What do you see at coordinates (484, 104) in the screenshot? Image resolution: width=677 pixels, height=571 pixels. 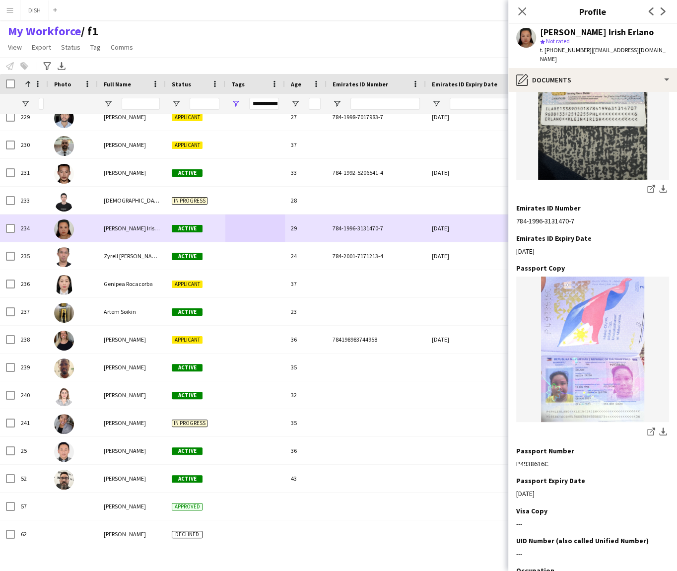 I see `input: Emirates ID Expiry Date Filter Input` at bounding box center [484, 104].